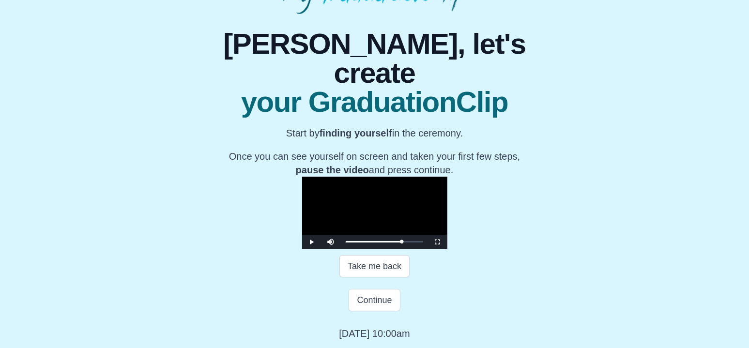 Image resolution: width=749 pixels, height=348 pixels. I want to click on b: finding yourself, so click(356, 133).